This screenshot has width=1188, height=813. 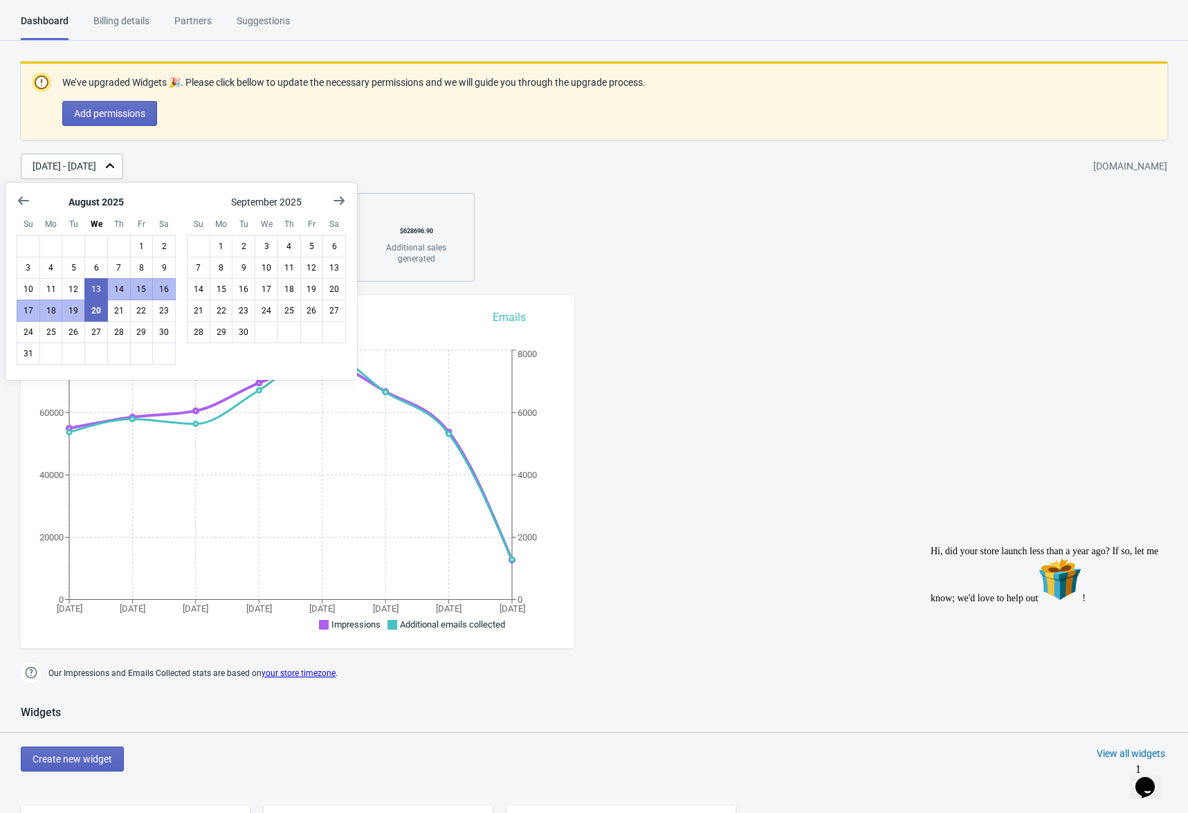 What do you see at coordinates (96, 268) in the screenshot?
I see `button: August 6 2025` at bounding box center [96, 268].